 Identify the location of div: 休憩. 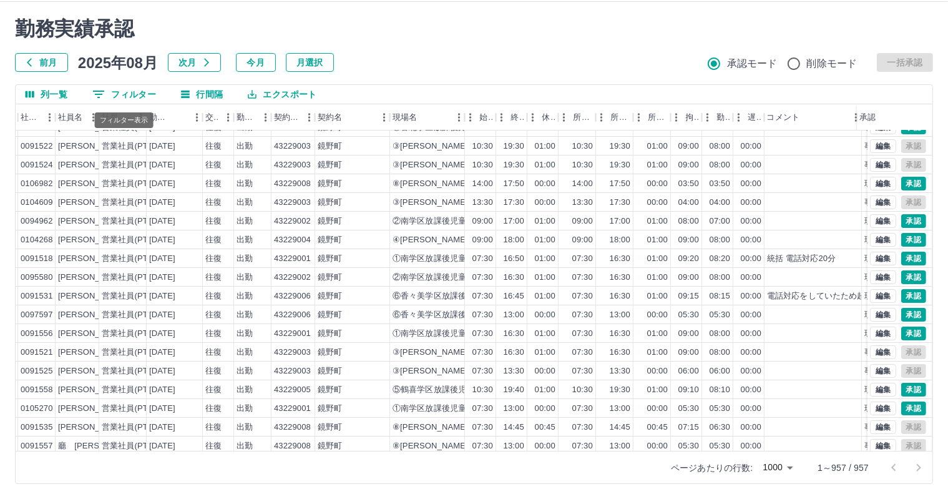
(543, 117).